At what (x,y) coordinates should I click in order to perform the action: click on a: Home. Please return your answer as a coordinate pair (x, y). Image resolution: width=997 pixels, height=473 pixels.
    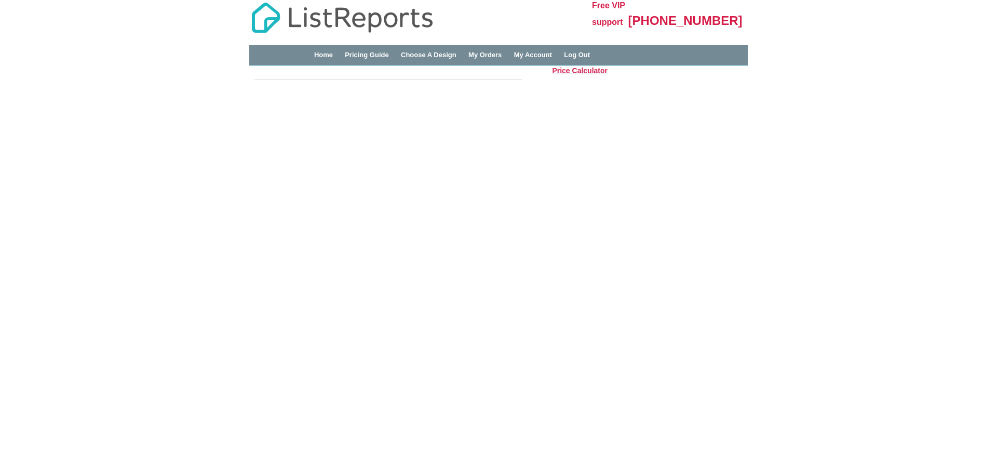
    Looking at the image, I should click on (324, 55).